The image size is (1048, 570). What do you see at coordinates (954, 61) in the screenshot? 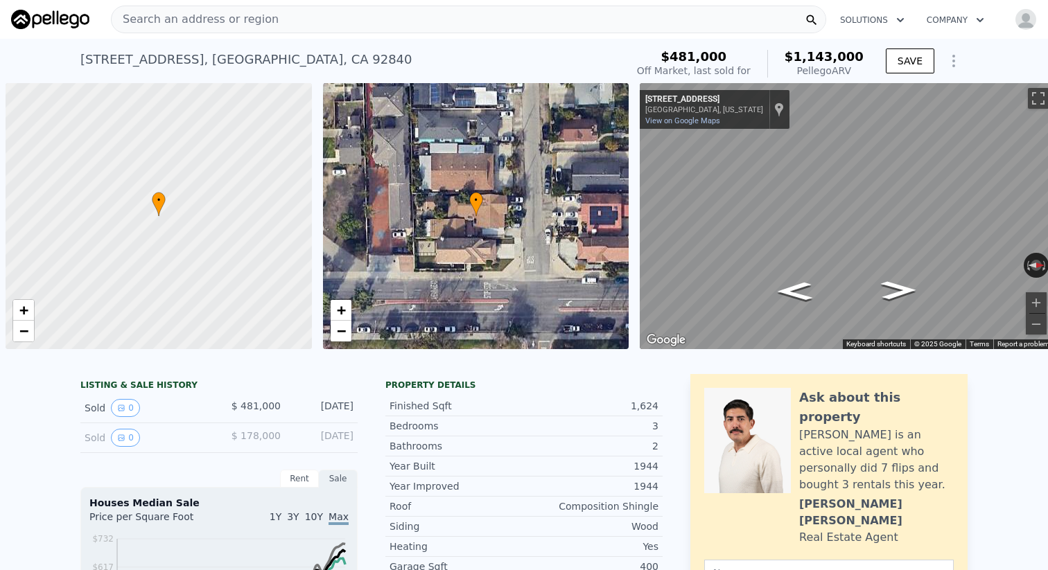
I see `button: Show Options` at bounding box center [954, 61].